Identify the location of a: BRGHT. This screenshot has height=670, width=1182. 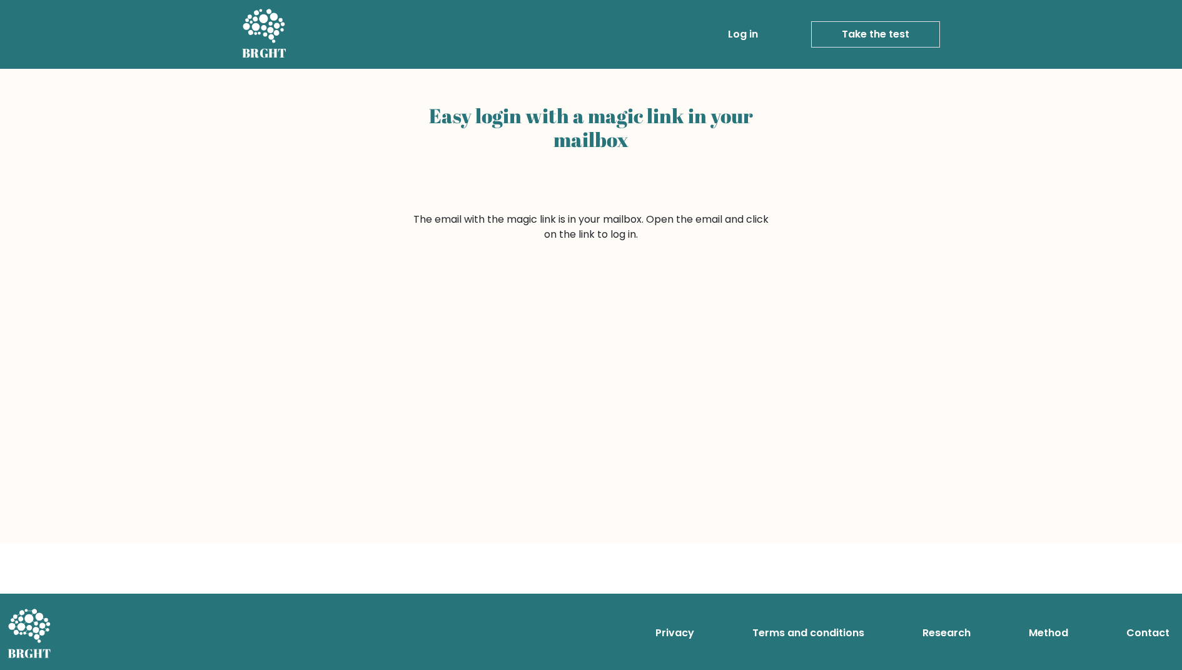
(265, 34).